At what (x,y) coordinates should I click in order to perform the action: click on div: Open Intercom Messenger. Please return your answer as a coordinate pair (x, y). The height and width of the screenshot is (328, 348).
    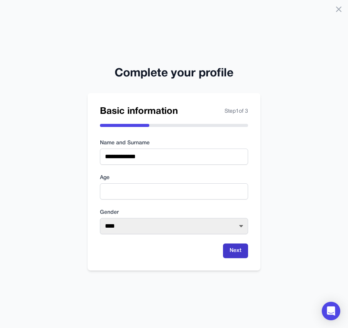
    Looking at the image, I should click on (331, 311).